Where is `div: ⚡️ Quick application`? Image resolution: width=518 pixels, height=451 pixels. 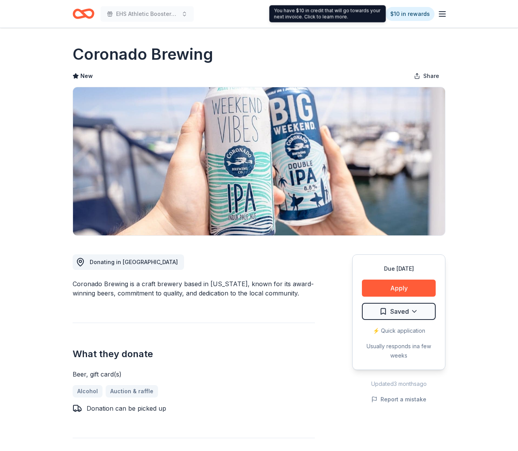
div: ⚡️ Quick application is located at coordinates (398, 331).